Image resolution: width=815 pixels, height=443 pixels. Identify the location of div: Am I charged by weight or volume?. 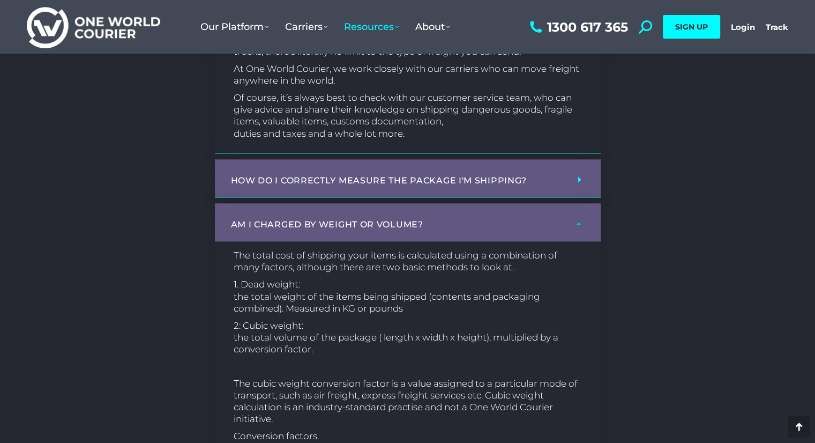
(408, 222).